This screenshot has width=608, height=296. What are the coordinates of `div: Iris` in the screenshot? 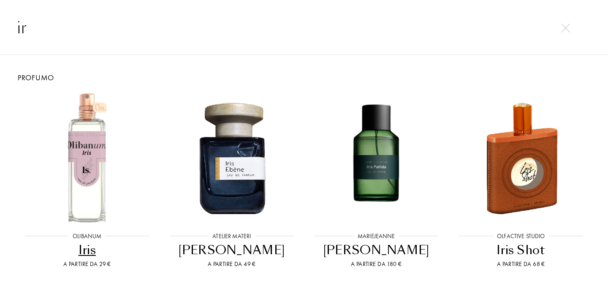 It's located at (87, 250).